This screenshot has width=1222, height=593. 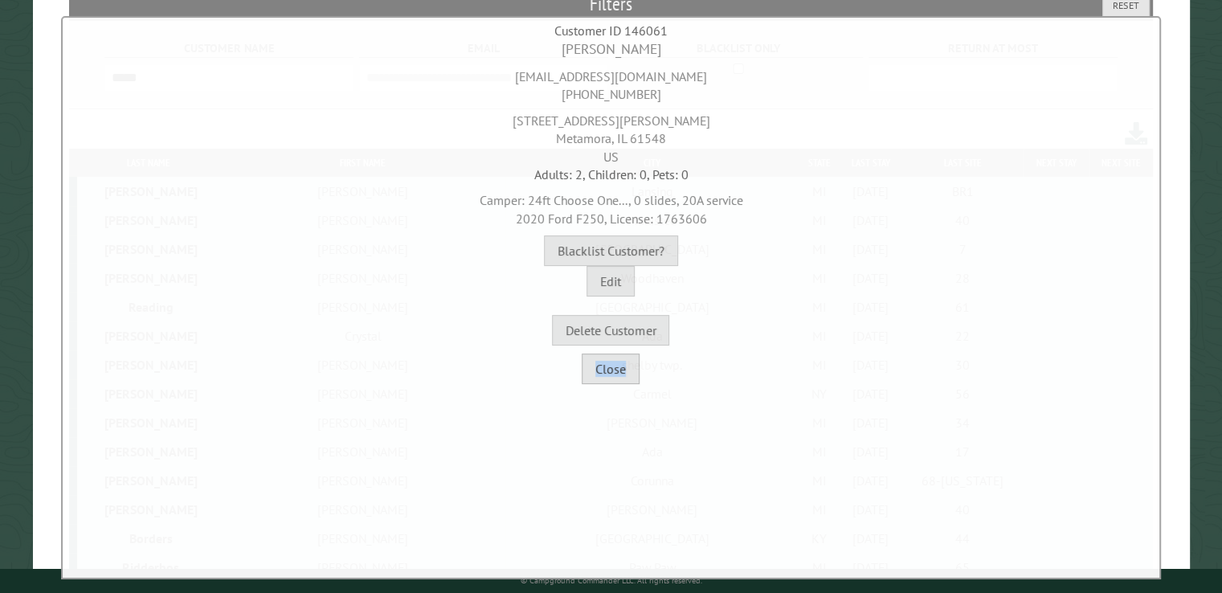 What do you see at coordinates (611, 281) in the screenshot?
I see `button: Edit` at bounding box center [611, 281].